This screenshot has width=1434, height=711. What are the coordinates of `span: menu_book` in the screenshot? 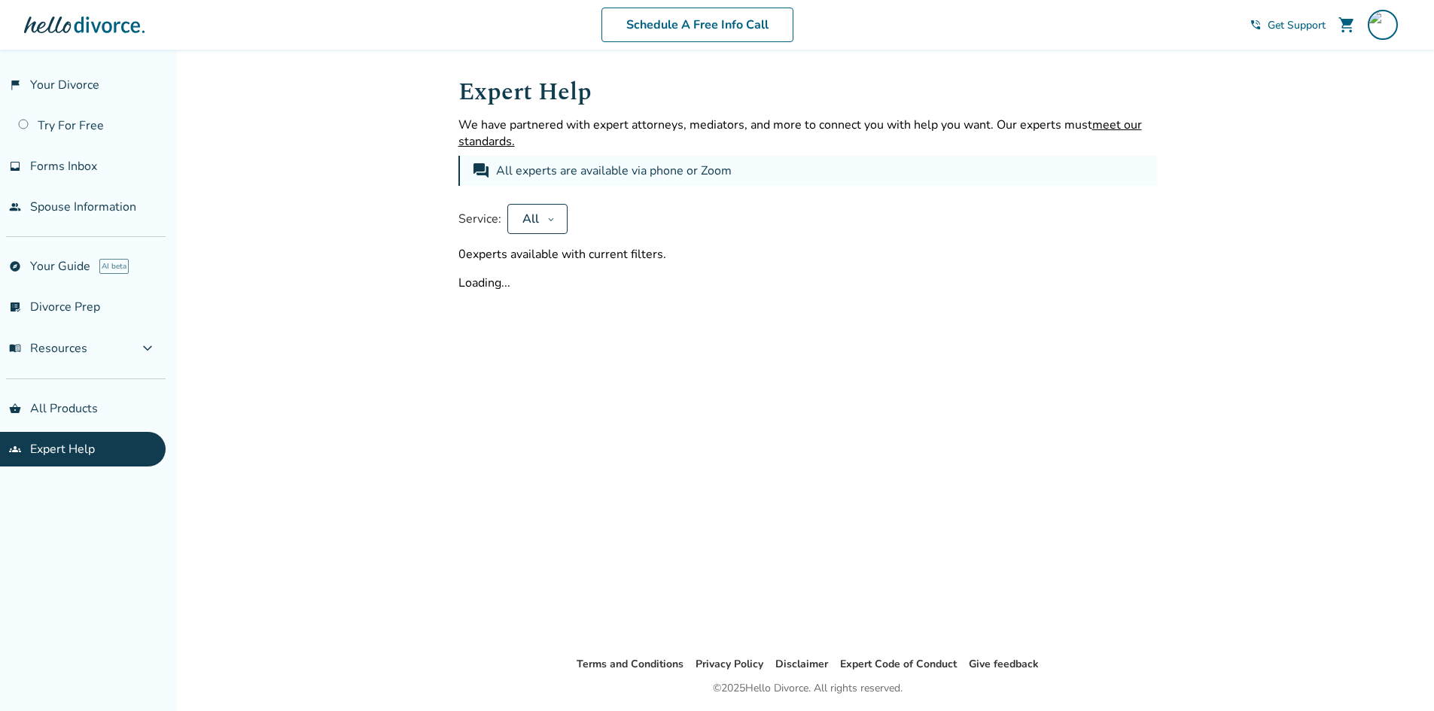 It's located at (15, 349).